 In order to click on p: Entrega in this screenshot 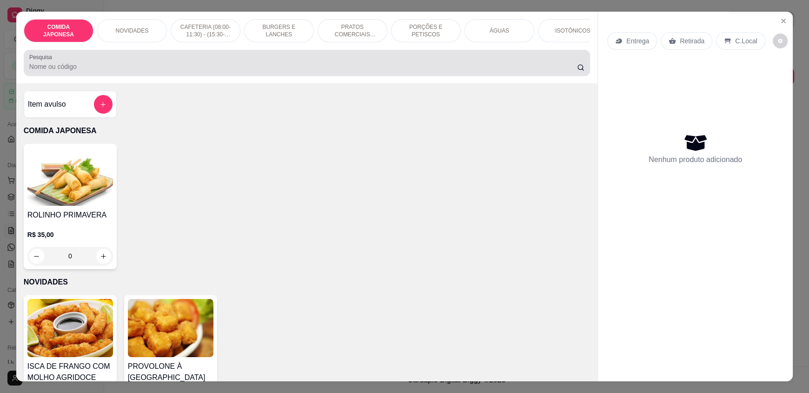, I will do `click(638, 41)`.